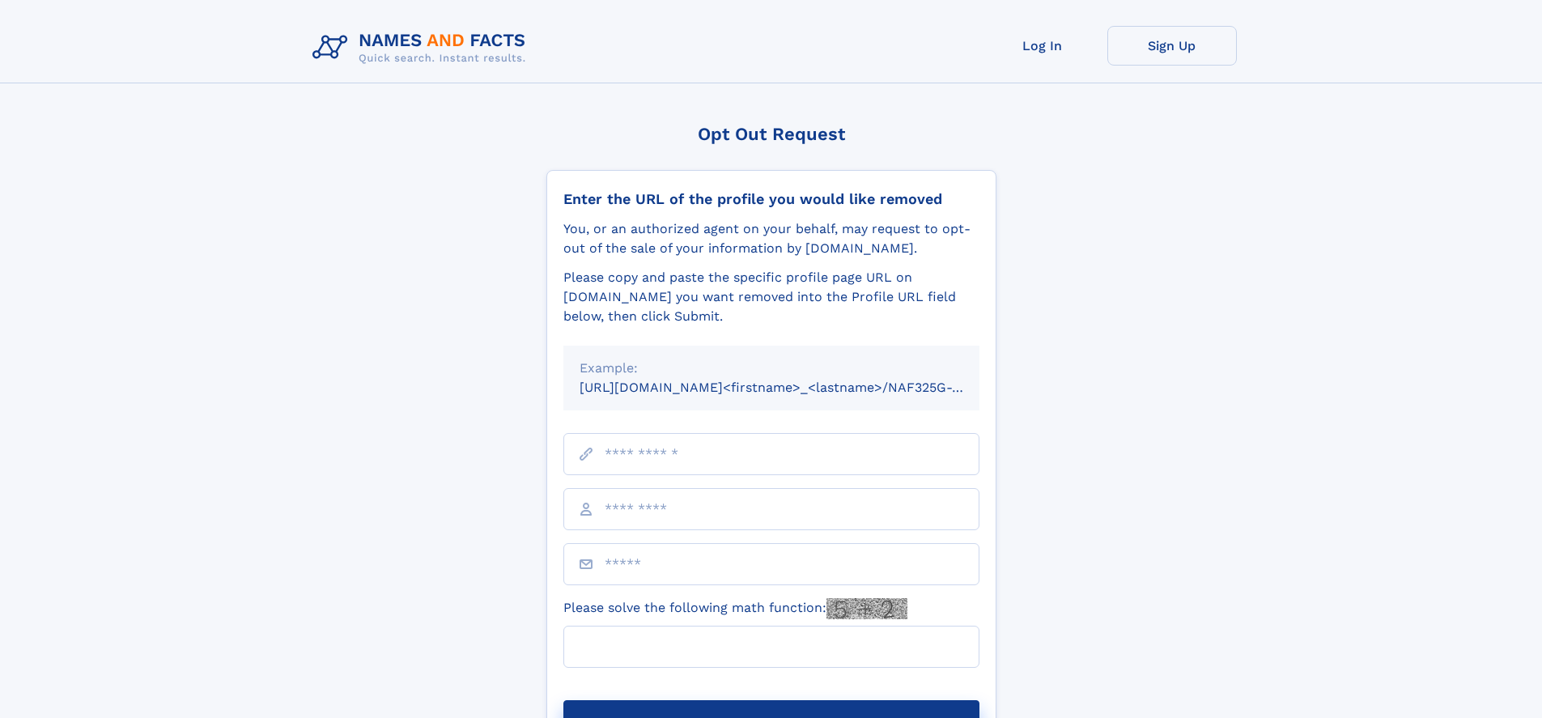 This screenshot has width=1542, height=718. Describe the element at coordinates (771, 239) in the screenshot. I see `div: You, or an authorized agent on your behalf, may request to opt-out of the sale of your informatio...` at that location.